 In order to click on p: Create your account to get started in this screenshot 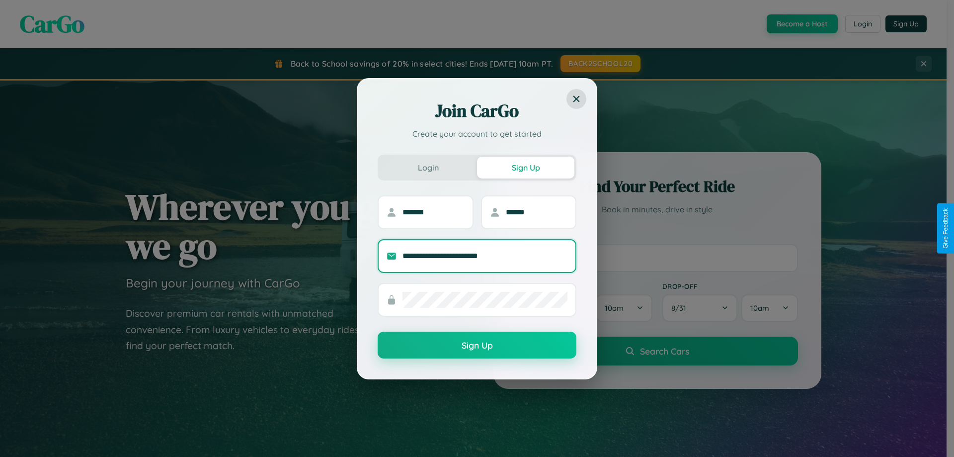, I will do `click(477, 134)`.